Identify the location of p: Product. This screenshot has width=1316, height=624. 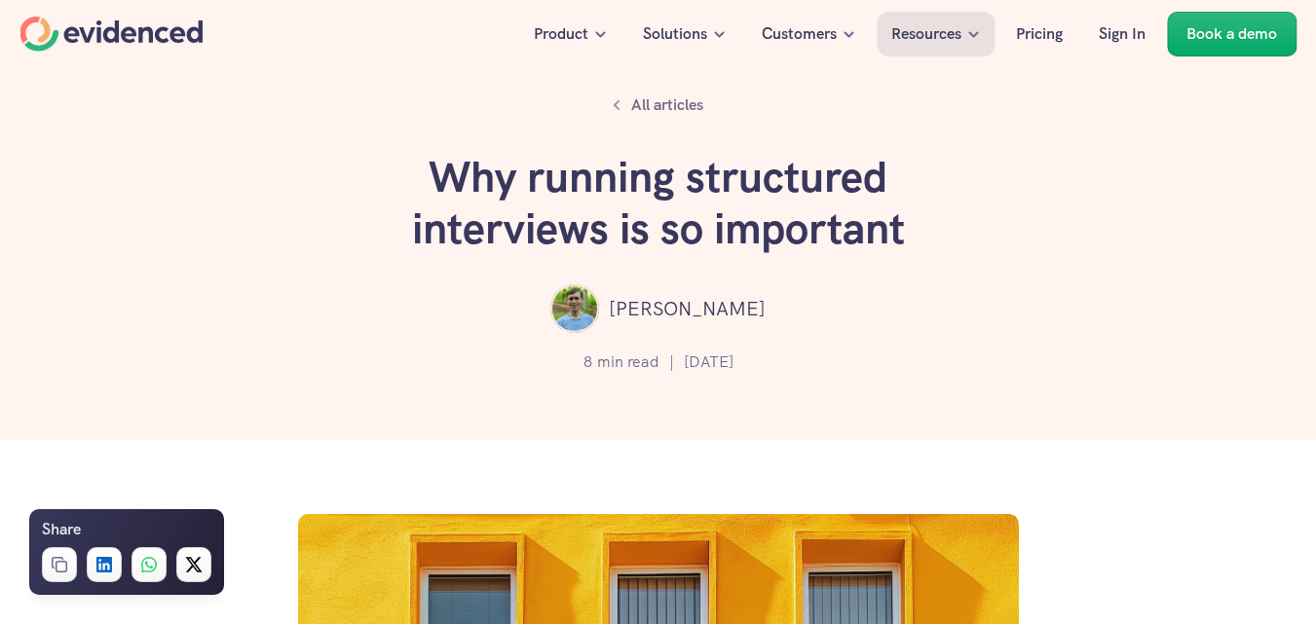
(561, 34).